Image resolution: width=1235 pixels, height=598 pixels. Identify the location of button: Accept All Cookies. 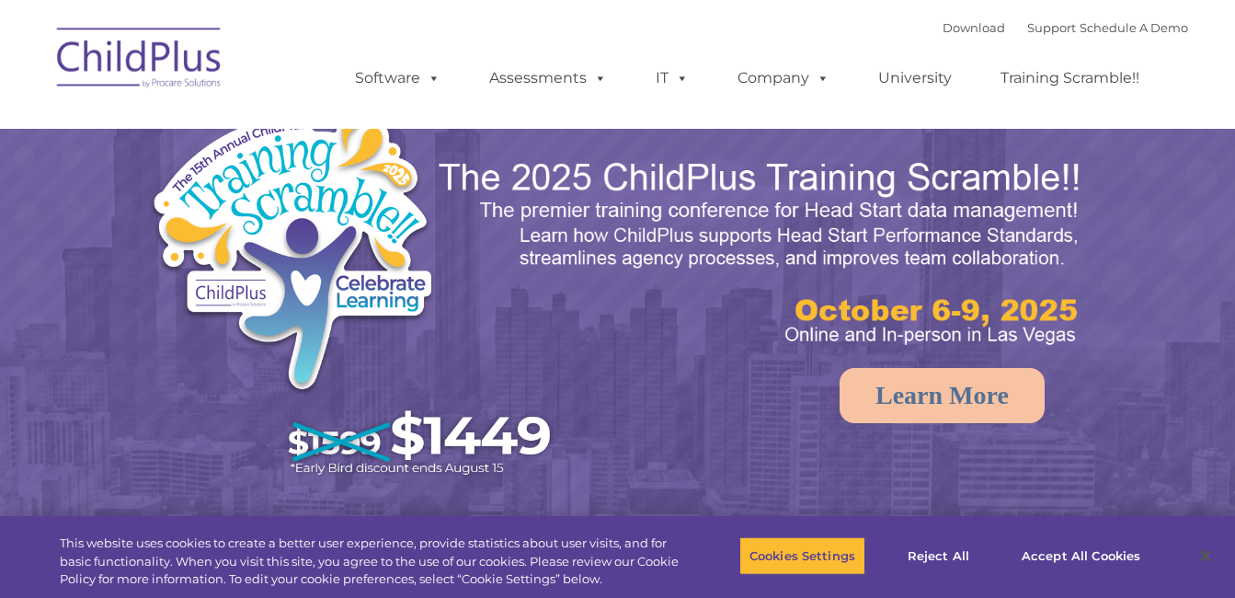
(1080, 555).